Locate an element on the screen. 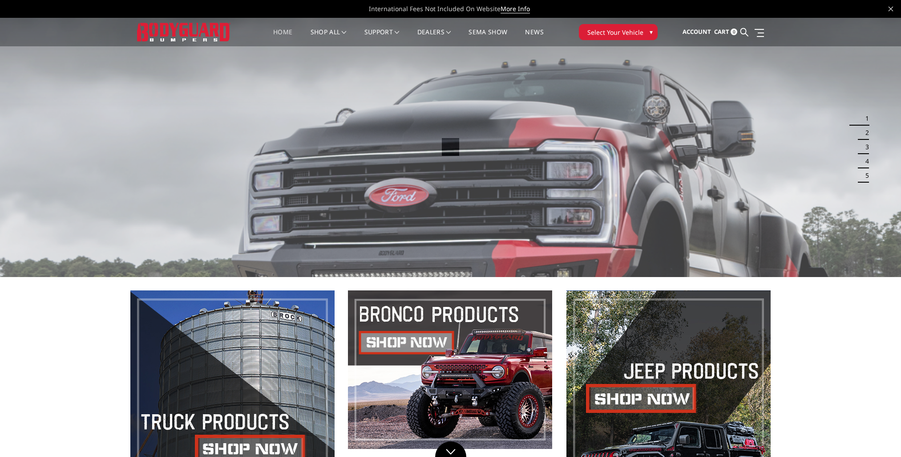  button: Select Your Vehicle is located at coordinates (618, 32).